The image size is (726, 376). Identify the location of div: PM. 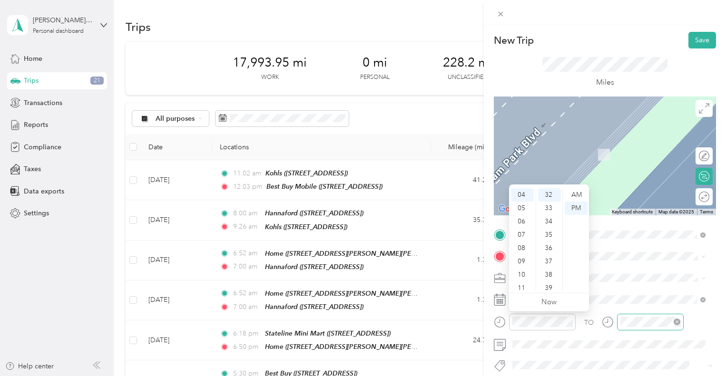
(576, 208).